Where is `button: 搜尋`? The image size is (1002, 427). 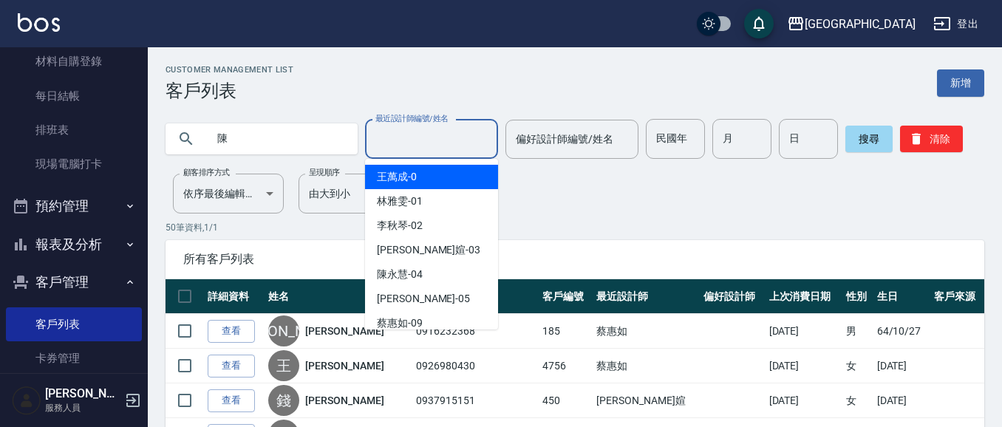
button: 搜尋 is located at coordinates (869, 139).